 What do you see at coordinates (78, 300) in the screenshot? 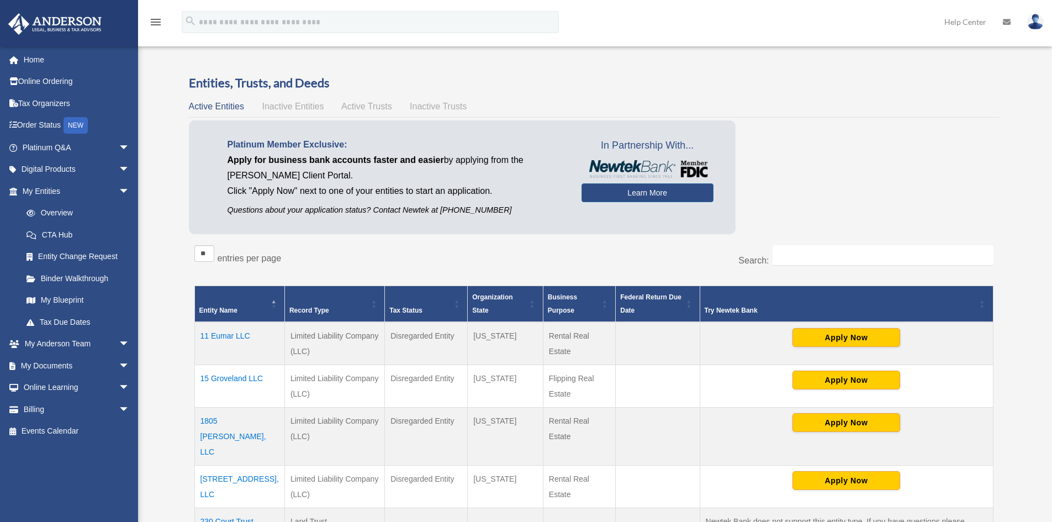
I see `a: My Blueprint` at bounding box center [78, 300].